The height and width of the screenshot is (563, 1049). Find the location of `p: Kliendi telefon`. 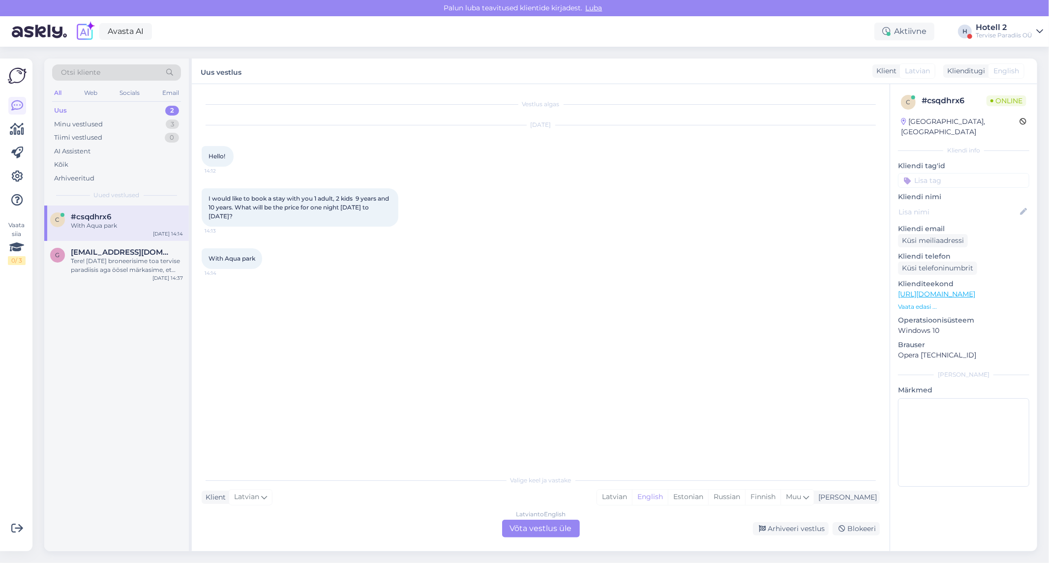

p: Kliendi telefon is located at coordinates (963, 256).